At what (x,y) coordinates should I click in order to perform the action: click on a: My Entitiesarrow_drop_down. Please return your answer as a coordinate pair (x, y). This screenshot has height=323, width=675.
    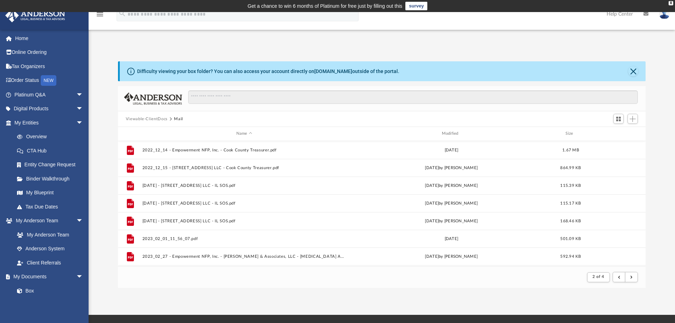
    Looking at the image, I should click on (49, 123).